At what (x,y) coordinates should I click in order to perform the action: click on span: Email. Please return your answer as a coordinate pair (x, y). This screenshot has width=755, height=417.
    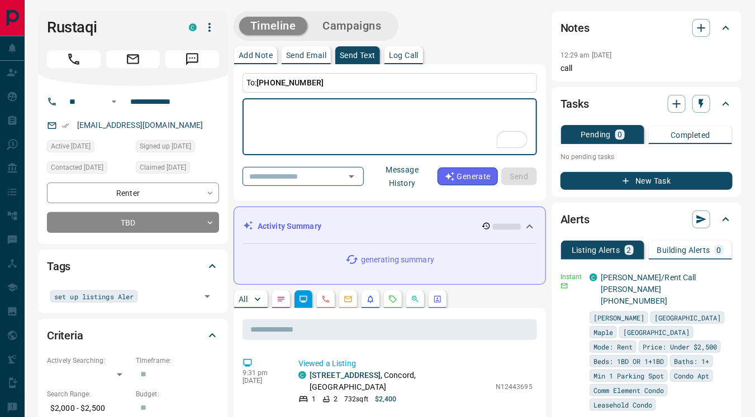
    Looking at the image, I should click on (133, 59).